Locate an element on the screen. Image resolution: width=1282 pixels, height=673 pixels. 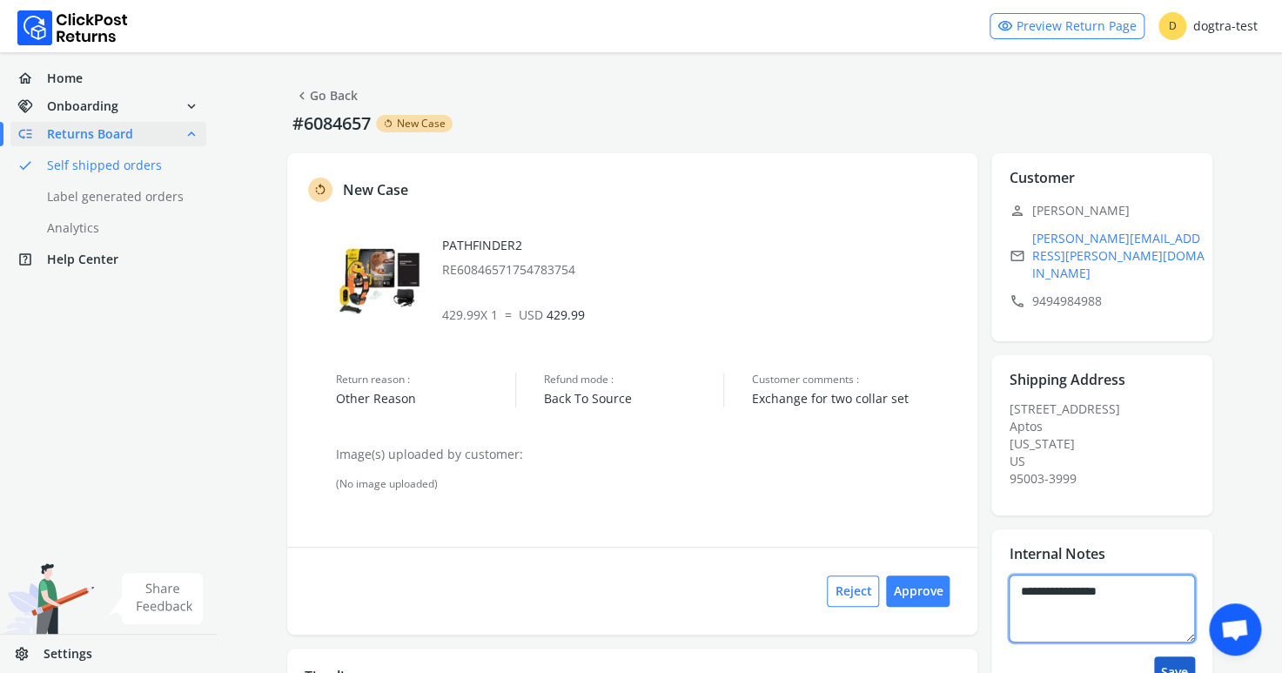
div: (No image uploaded) is located at coordinates (648, 484).